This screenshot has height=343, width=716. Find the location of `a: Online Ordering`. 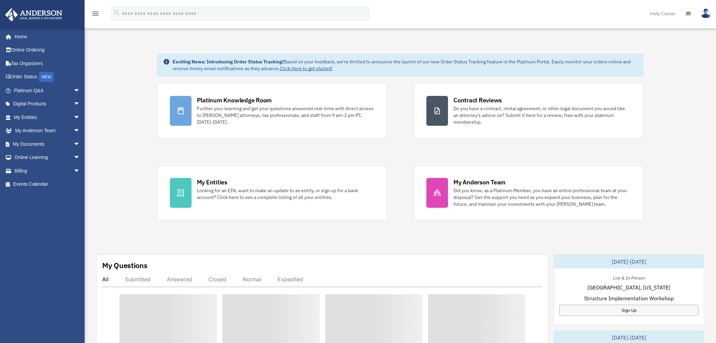

a: Online Ordering is located at coordinates (47, 50).